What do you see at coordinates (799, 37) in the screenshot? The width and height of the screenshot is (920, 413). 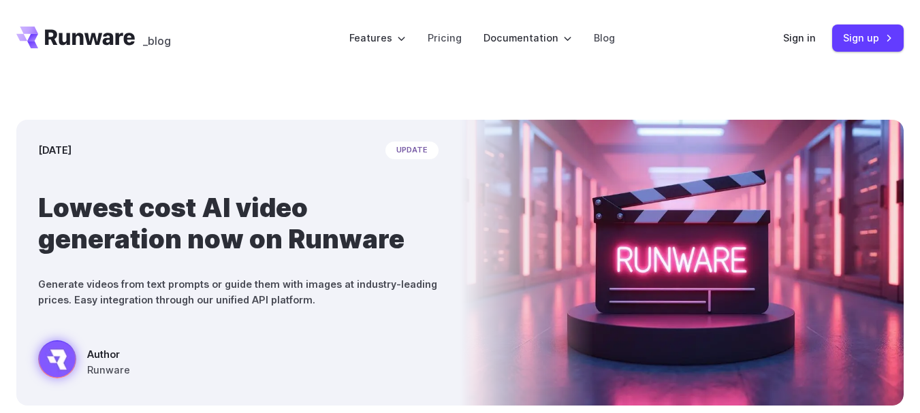 I see `a: Sign in` at bounding box center [799, 37].